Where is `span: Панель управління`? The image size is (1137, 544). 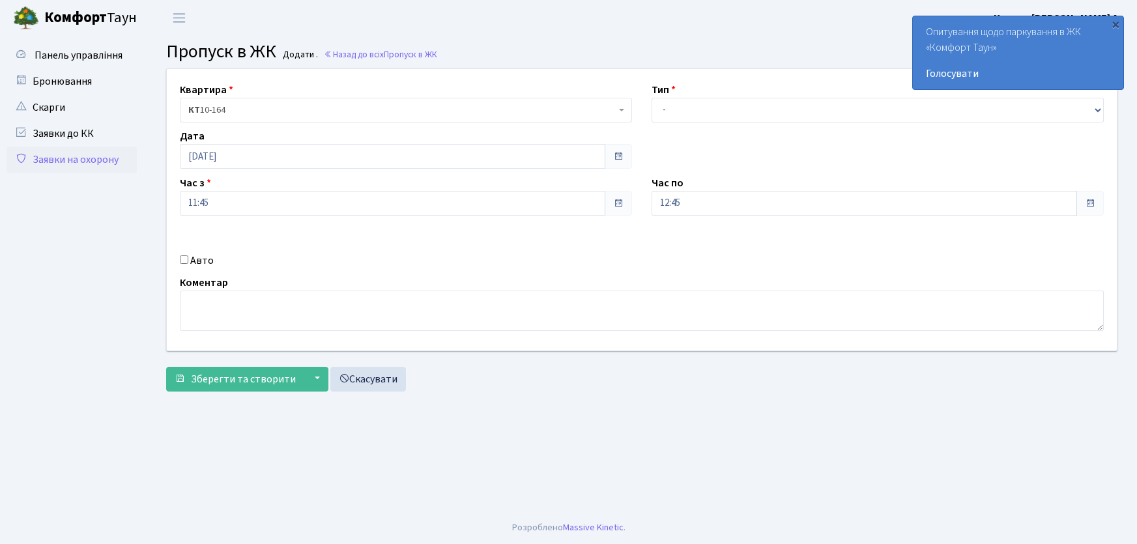
span: Панель управління is located at coordinates (78, 55).